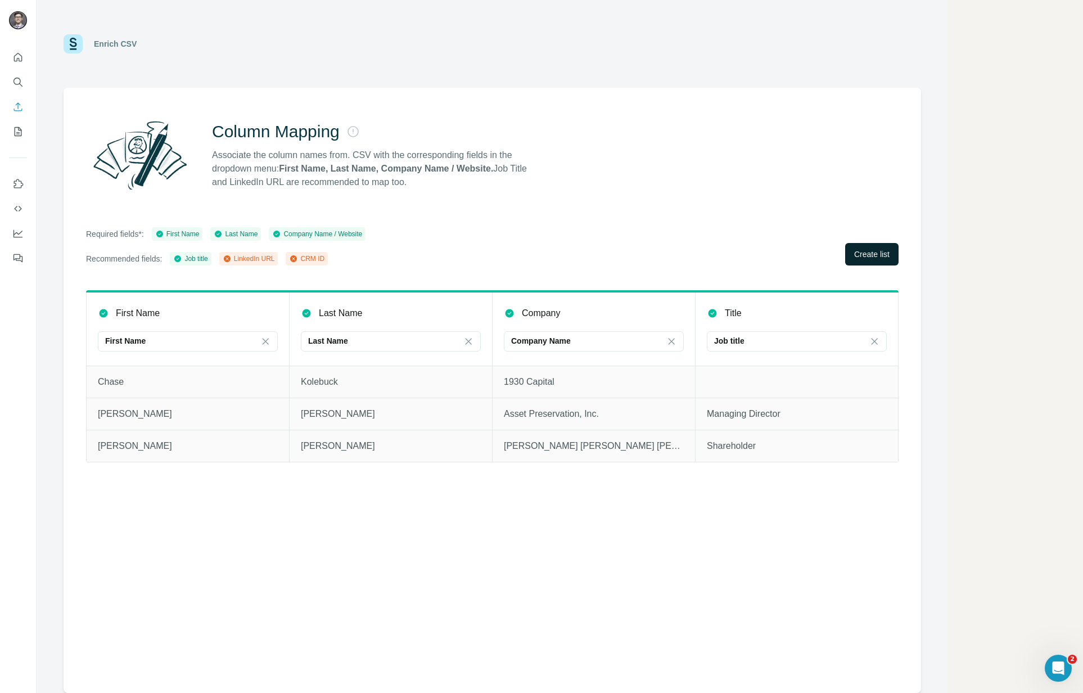 The height and width of the screenshot is (693, 1083). Describe the element at coordinates (18, 184) in the screenshot. I see `button: Use Surfe on LinkedIn` at that location.